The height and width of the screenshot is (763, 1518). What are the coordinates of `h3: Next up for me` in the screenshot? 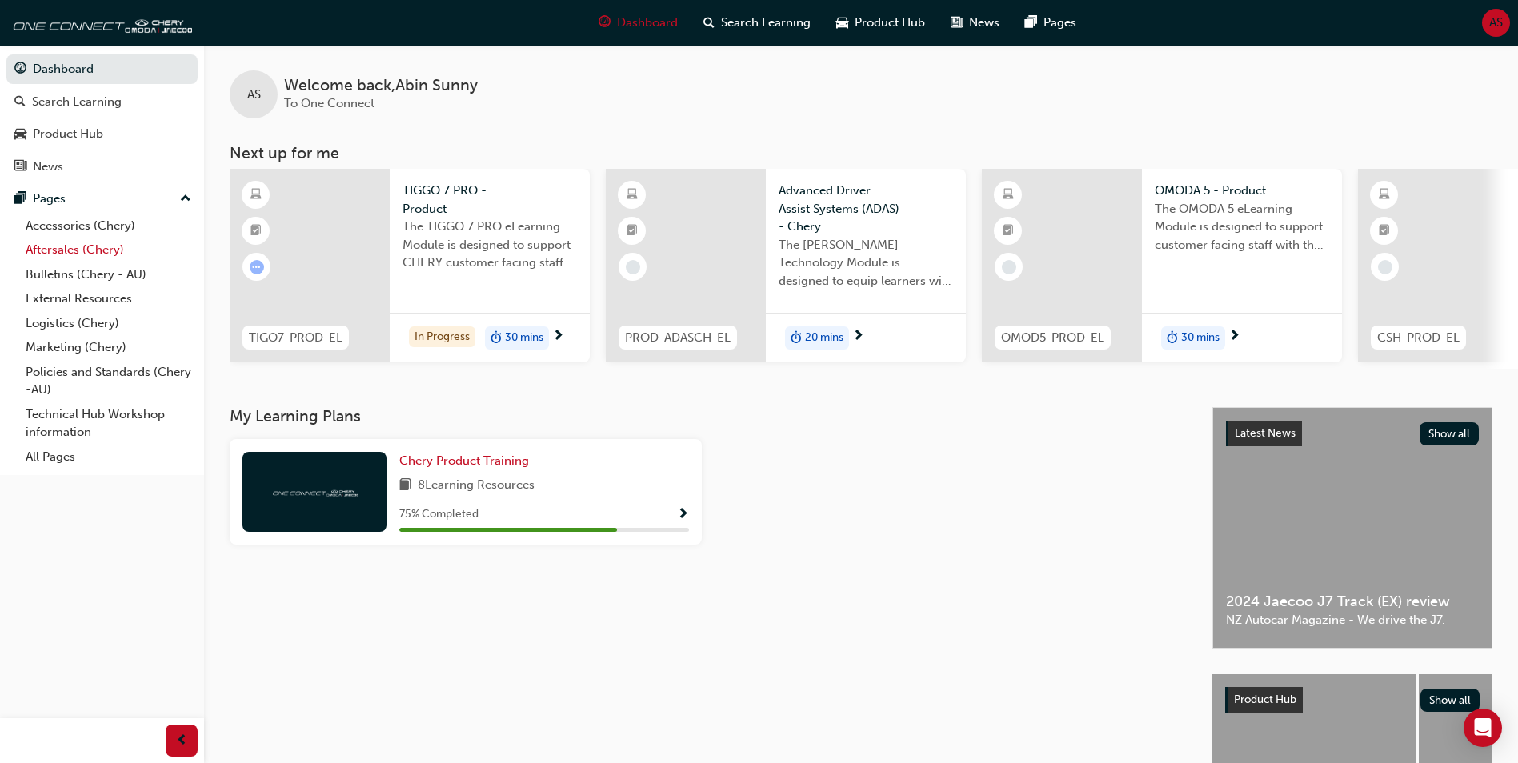 It's located at (861, 153).